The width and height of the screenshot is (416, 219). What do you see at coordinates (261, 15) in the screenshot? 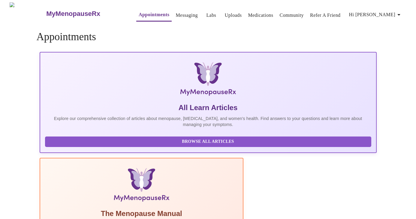
I see `button: Medications` at bounding box center [261, 15].